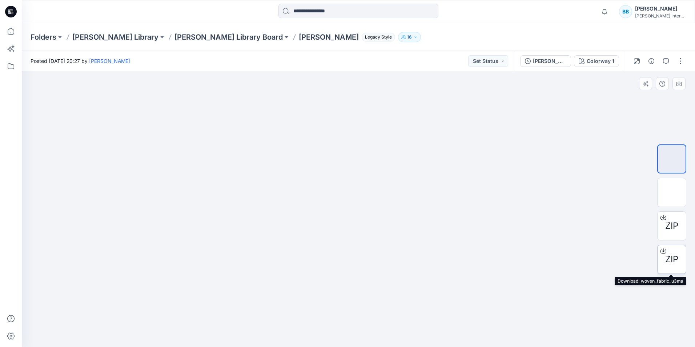 This screenshot has width=695, height=347. Describe the element at coordinates (43, 37) in the screenshot. I see `a: Folders` at that location.